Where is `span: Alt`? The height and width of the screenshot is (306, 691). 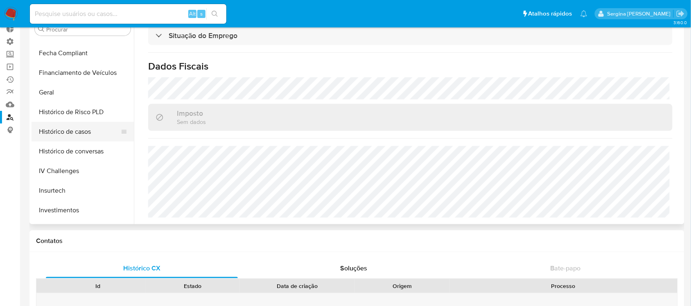 span: Alt is located at coordinates (192, 14).